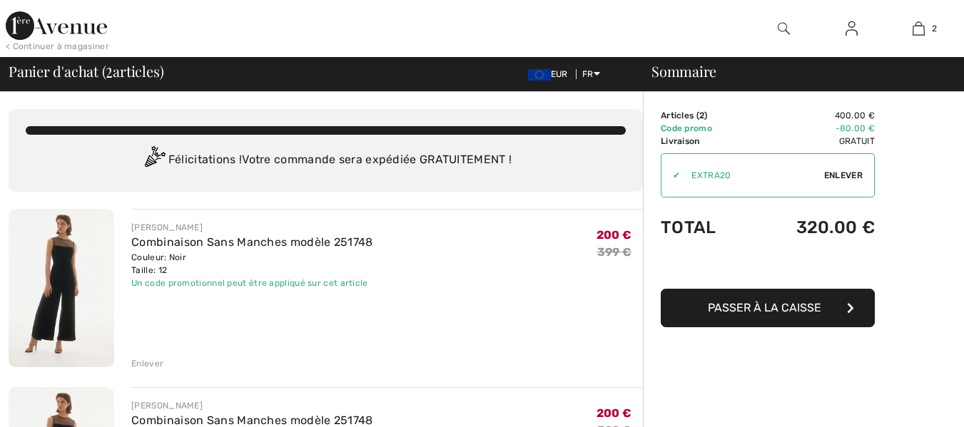  Describe the element at coordinates (614, 252) in the screenshot. I see `s: 399 €` at that location.